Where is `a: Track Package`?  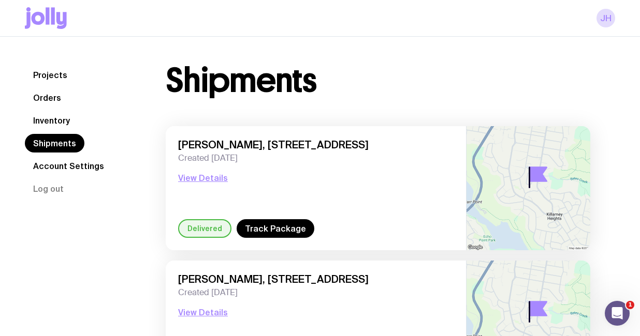
a: Track Package is located at coordinates (275, 229).